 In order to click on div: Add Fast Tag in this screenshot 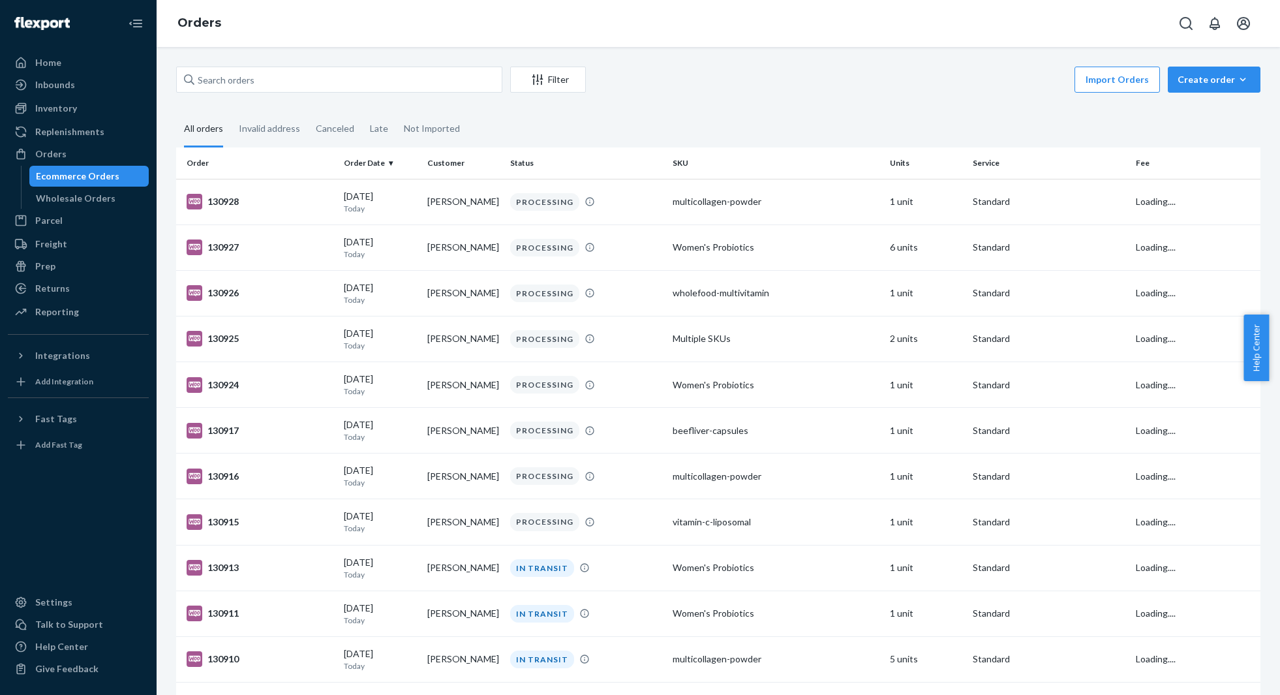, I will do `click(59, 444)`.